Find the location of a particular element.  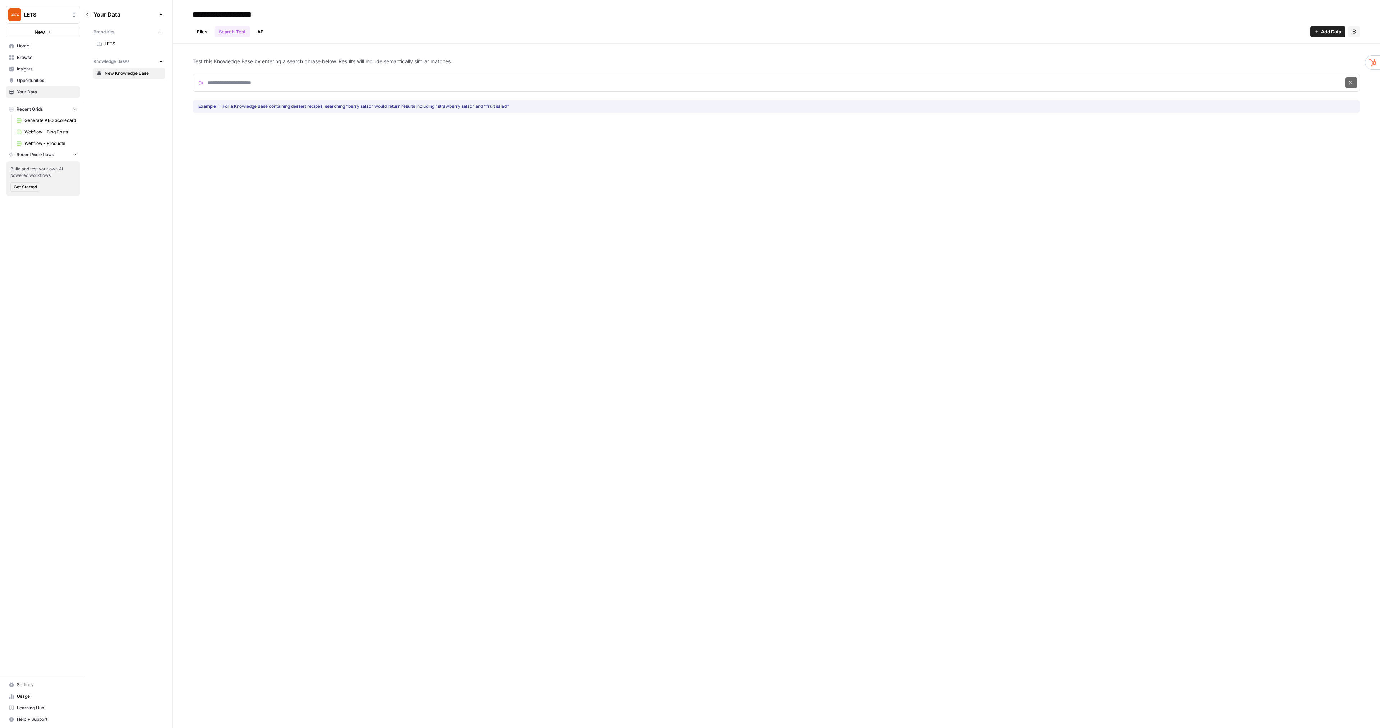

span: Help + Support is located at coordinates (47, 719).